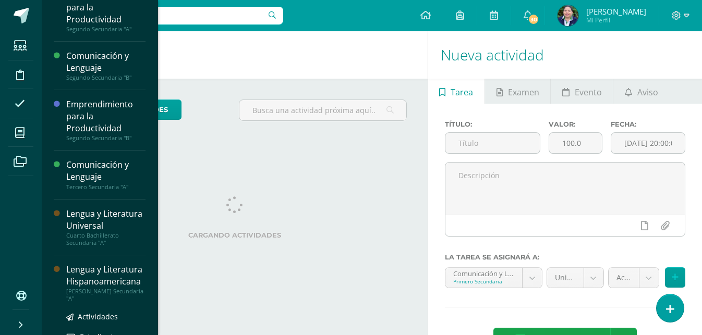 The image size is (702, 335). I want to click on a: Actitudes (5.0%), so click(634, 278).